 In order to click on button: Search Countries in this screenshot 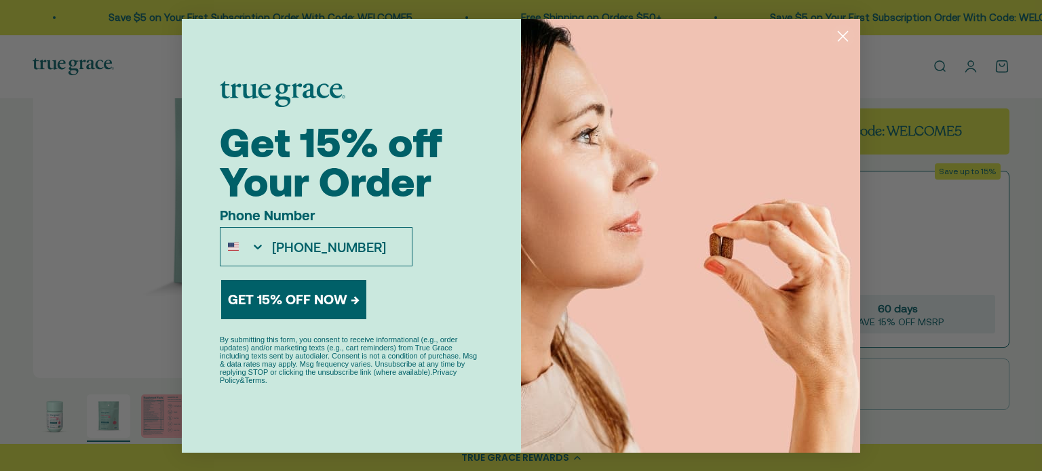, I will do `click(243, 247)`.